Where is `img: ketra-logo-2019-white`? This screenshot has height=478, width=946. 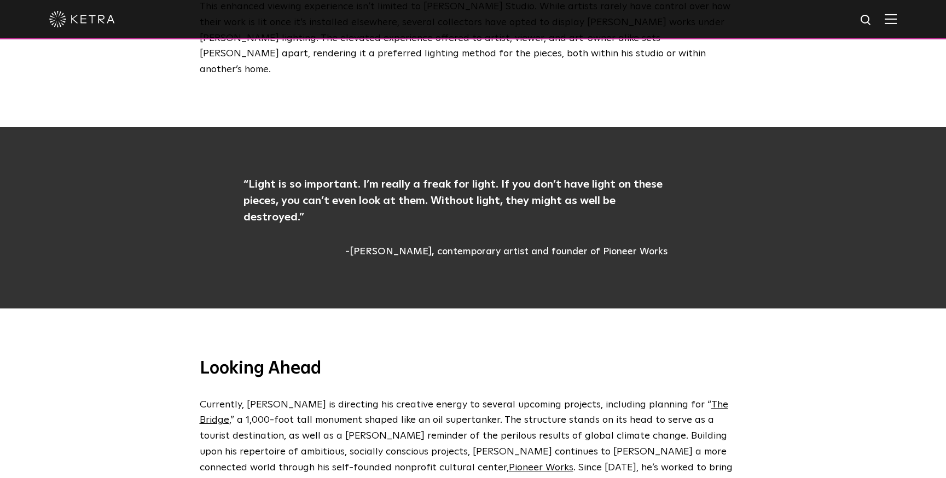
img: ketra-logo-2019-white is located at coordinates (82, 19).